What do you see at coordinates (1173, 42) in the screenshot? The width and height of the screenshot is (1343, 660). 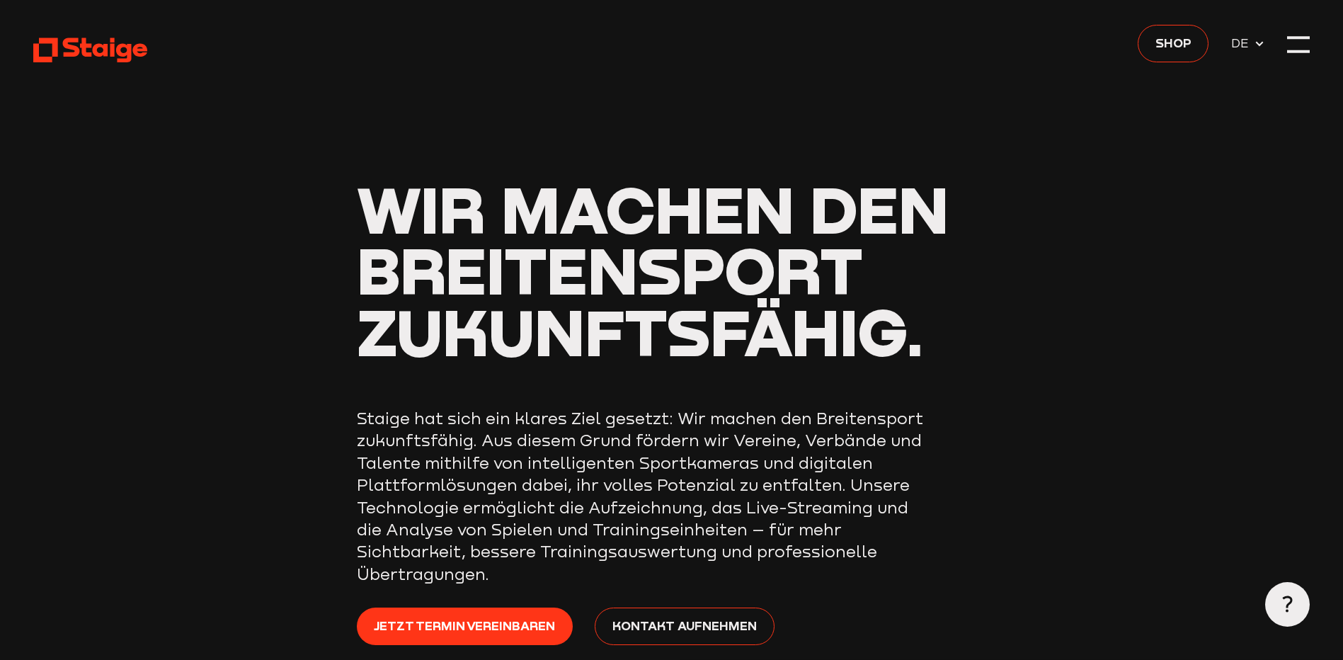 I see `span: Shop` at bounding box center [1173, 42].